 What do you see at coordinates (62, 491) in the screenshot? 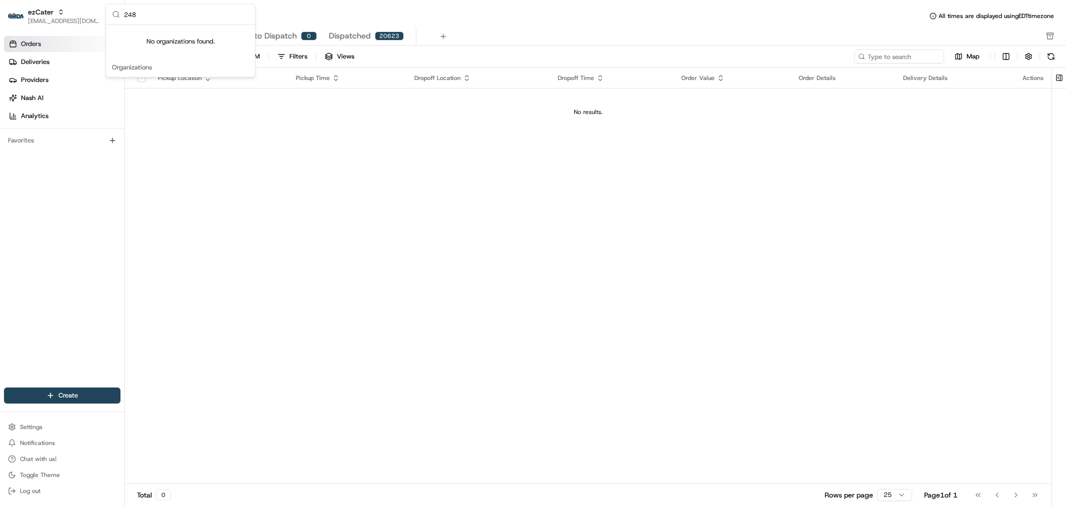
I see `button: Log out` at bounding box center [62, 491].